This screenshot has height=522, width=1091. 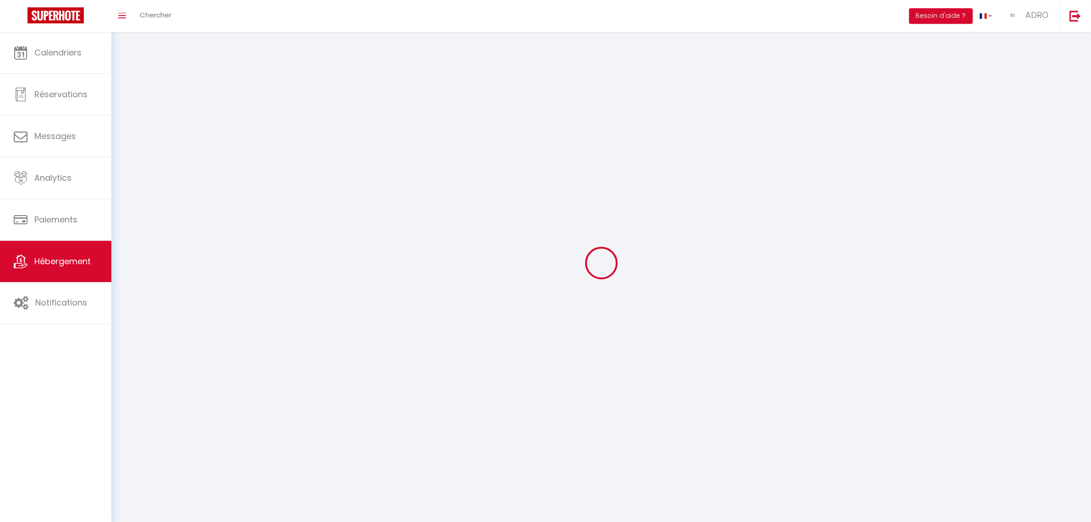 I want to click on button: Besoin d'aide ?, so click(x=941, y=16).